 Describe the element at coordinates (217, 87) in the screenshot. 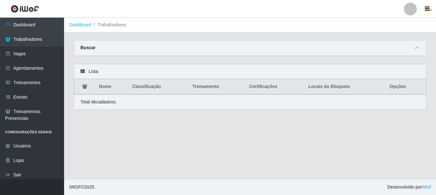

I see `th: Treinamento` at that location.